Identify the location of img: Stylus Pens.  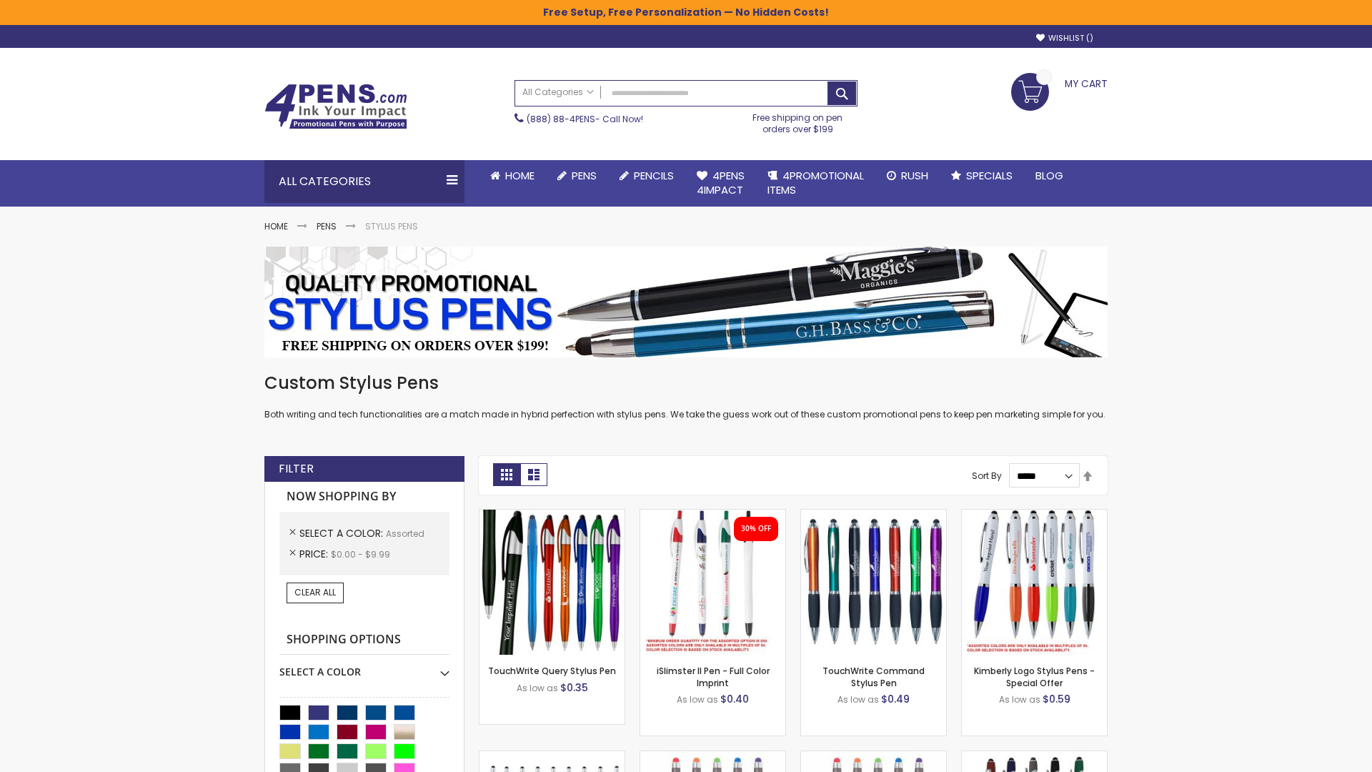
(686, 302).